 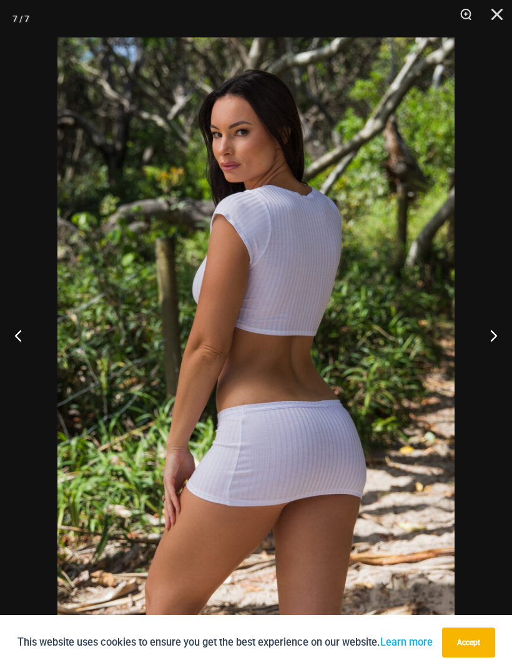 I want to click on img: Summer Sun White 9116 Top 522 Skirt 05, so click(x=256, y=335).